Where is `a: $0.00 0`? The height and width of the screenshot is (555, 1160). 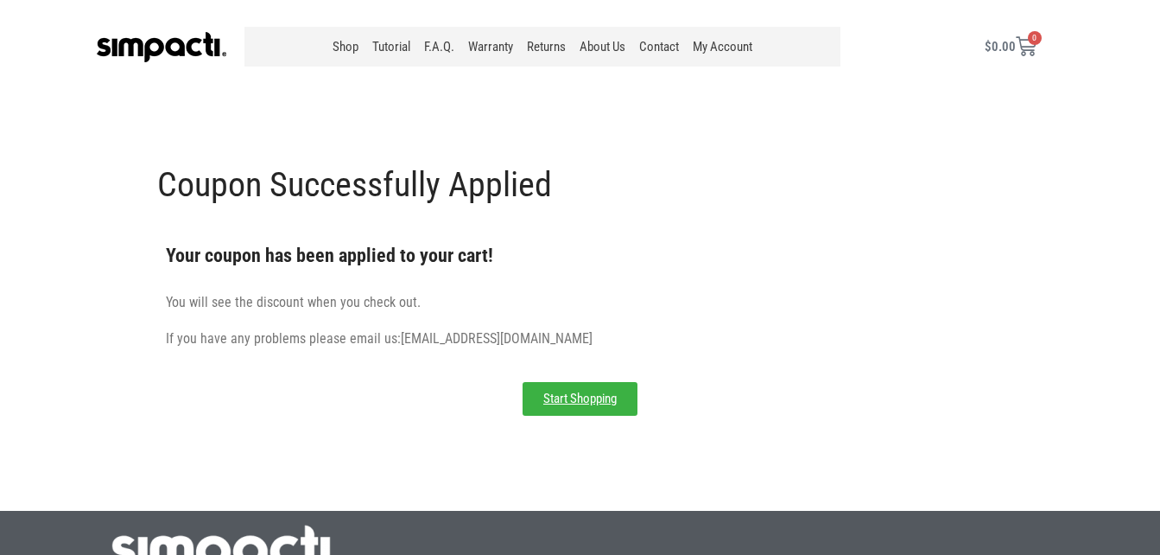 a: $0.00 0 is located at coordinates (1011, 47).